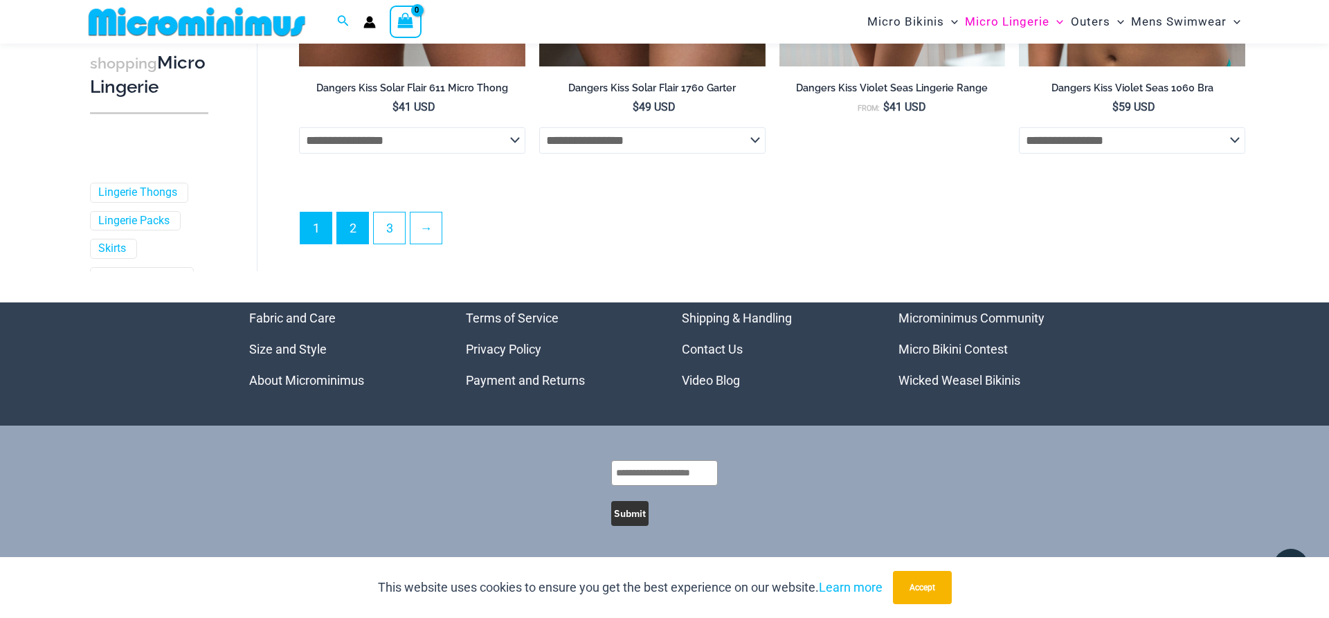 The height and width of the screenshot is (618, 1329). I want to click on p: This website uses cookies to ensure you get the best experience on our website., so click(630, 588).